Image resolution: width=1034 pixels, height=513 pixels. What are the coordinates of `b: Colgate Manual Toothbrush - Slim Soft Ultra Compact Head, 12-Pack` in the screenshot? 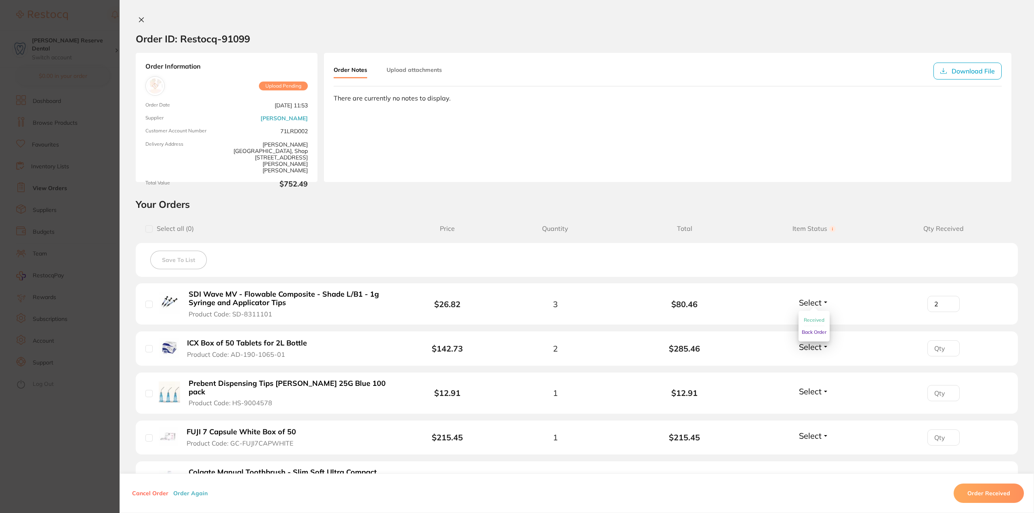 It's located at (289, 476).